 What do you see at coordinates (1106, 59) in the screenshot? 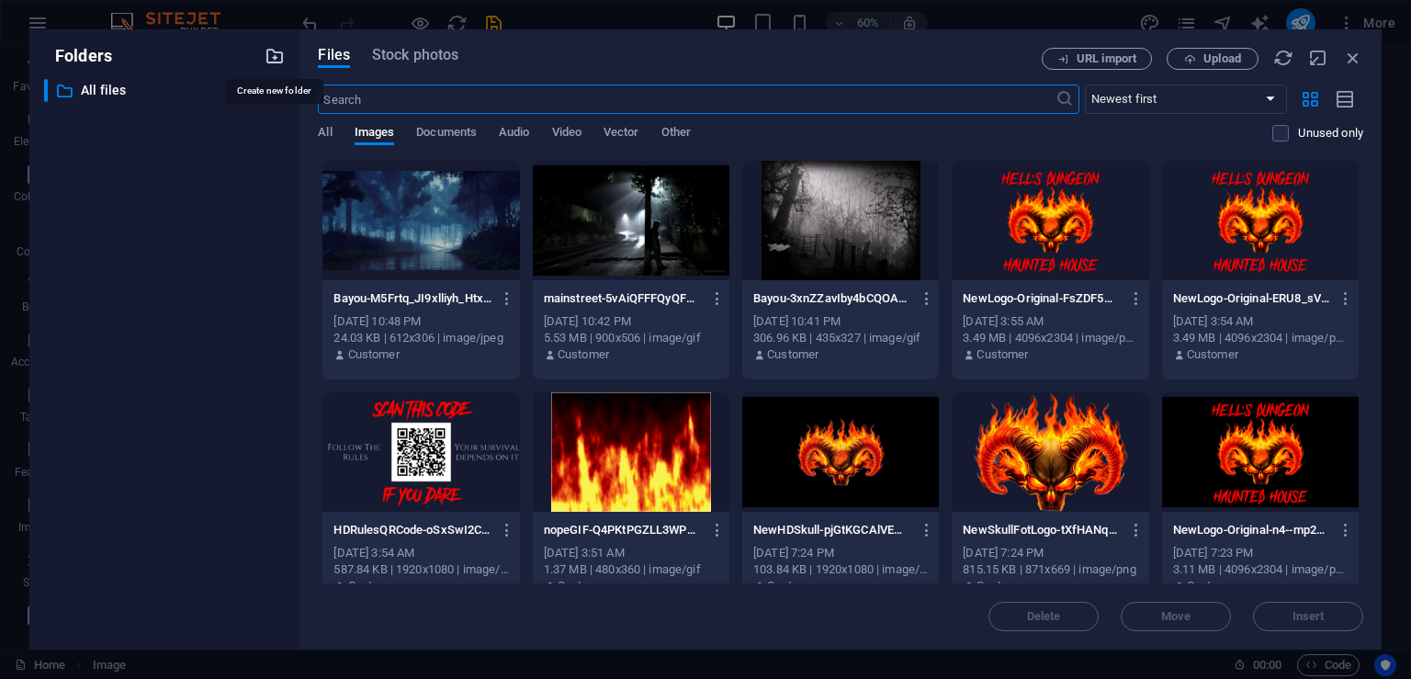
I see `span: URL import` at bounding box center [1106, 59].